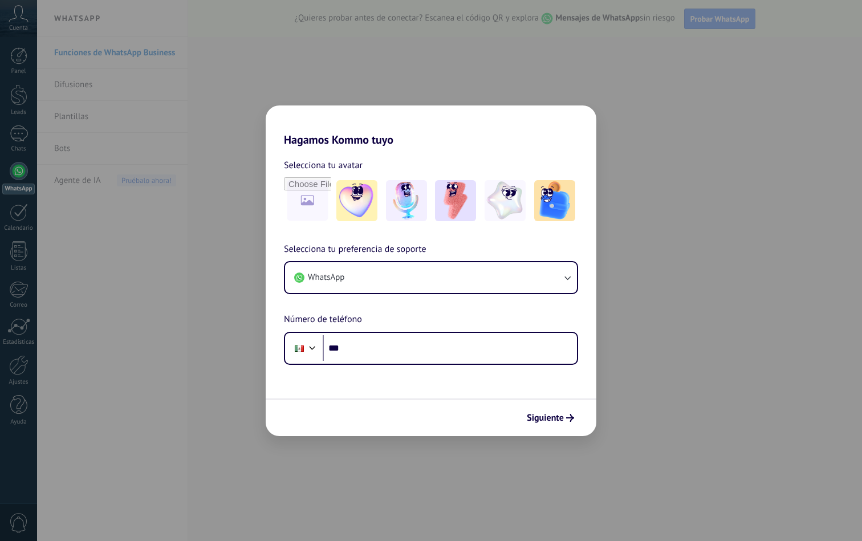  I want to click on span: WhatsApp, so click(326, 278).